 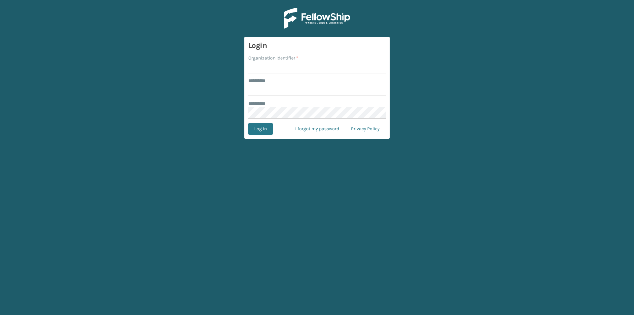 What do you see at coordinates (317, 129) in the screenshot?
I see `a: I forgot my password` at bounding box center [317, 129].